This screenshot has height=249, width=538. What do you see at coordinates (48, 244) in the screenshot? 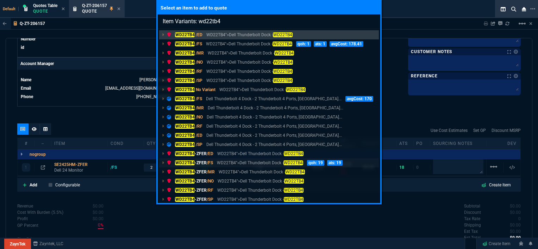
I see `a: msbcCompanyName` at bounding box center [48, 244].